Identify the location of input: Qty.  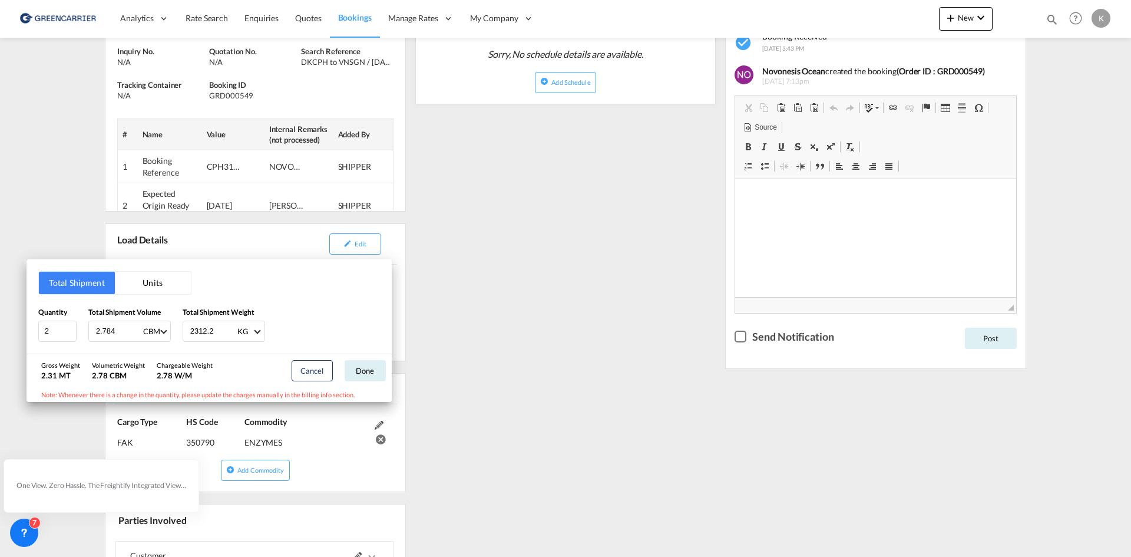
(57, 331).